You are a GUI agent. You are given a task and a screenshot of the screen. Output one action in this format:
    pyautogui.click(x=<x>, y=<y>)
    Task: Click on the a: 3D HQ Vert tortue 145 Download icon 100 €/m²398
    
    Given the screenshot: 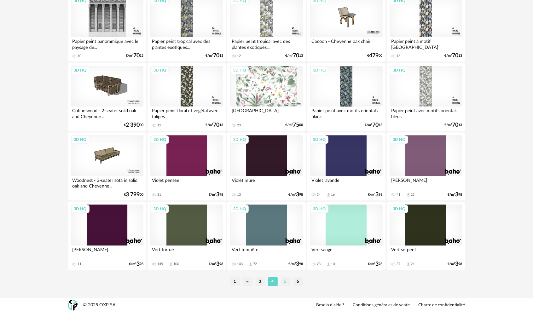 What is the action you would take?
    pyautogui.click(x=187, y=236)
    